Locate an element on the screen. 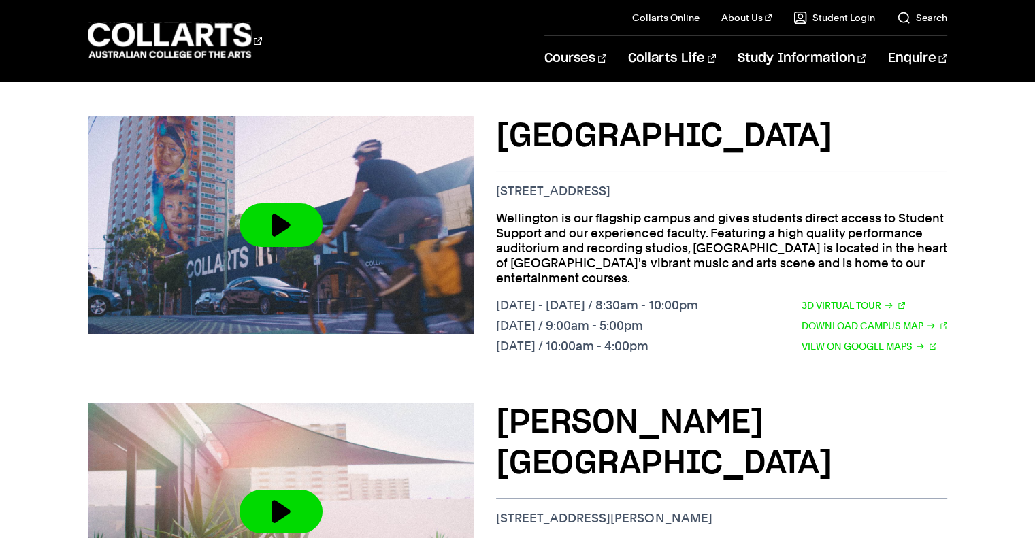 This screenshot has width=1035, height=538. a: View on Google Maps is located at coordinates (869, 346).